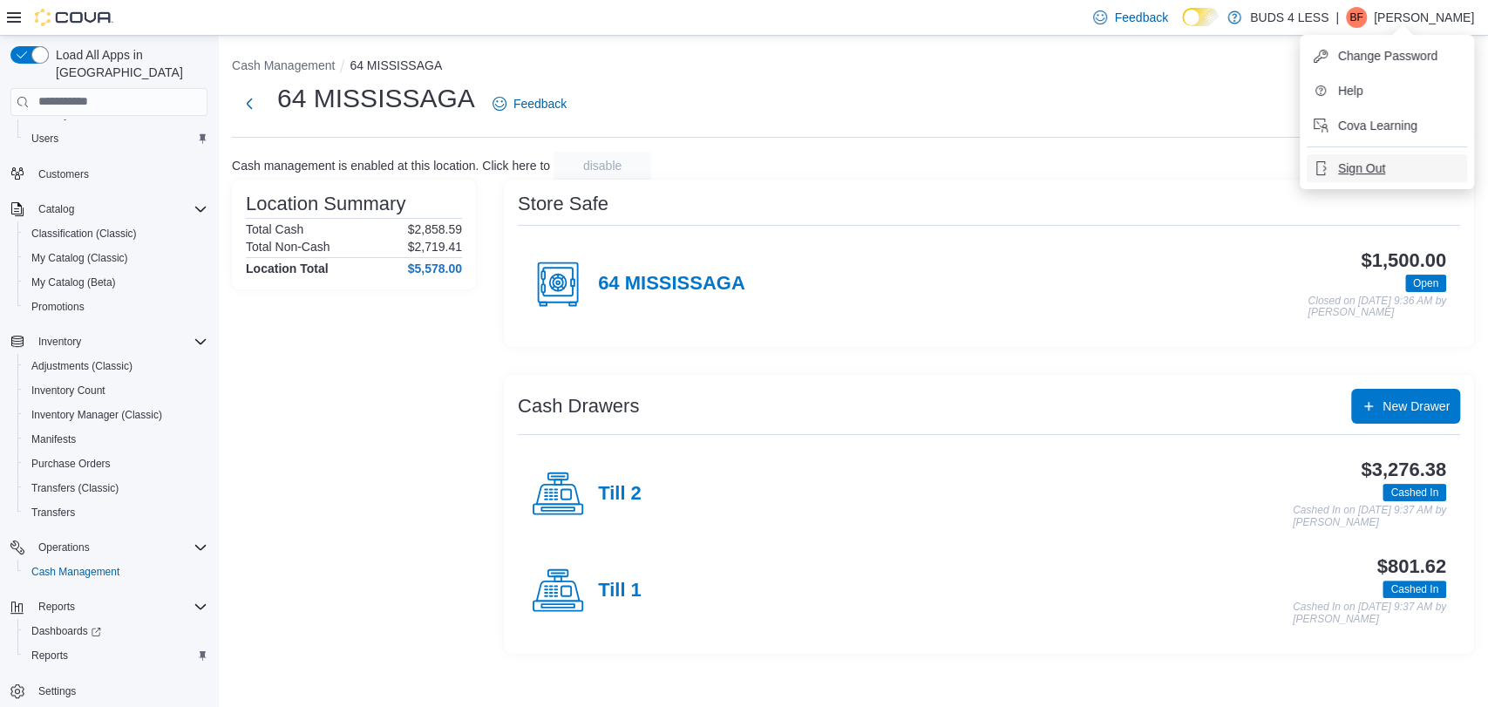  I want to click on button: Classification (Classic), so click(116, 234).